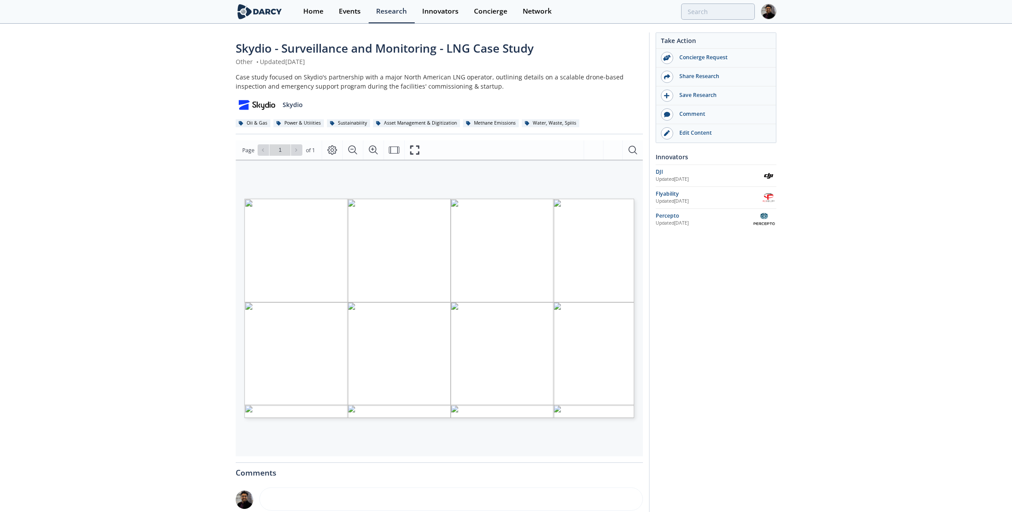  I want to click on img: Profile, so click(768, 11).